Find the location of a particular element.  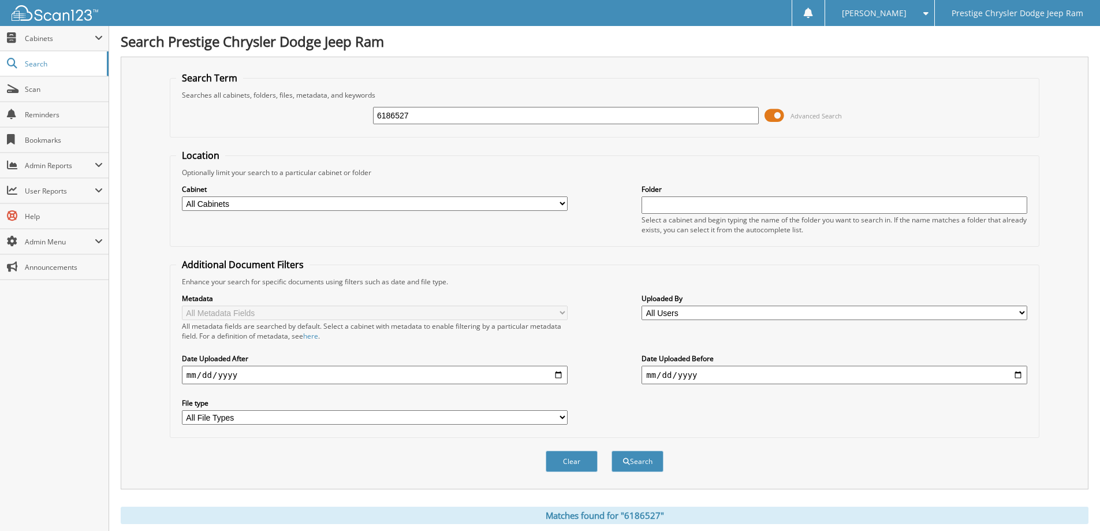

h1: Search Prestige Chrysler Dodge Jeep Ram is located at coordinates (605, 41).